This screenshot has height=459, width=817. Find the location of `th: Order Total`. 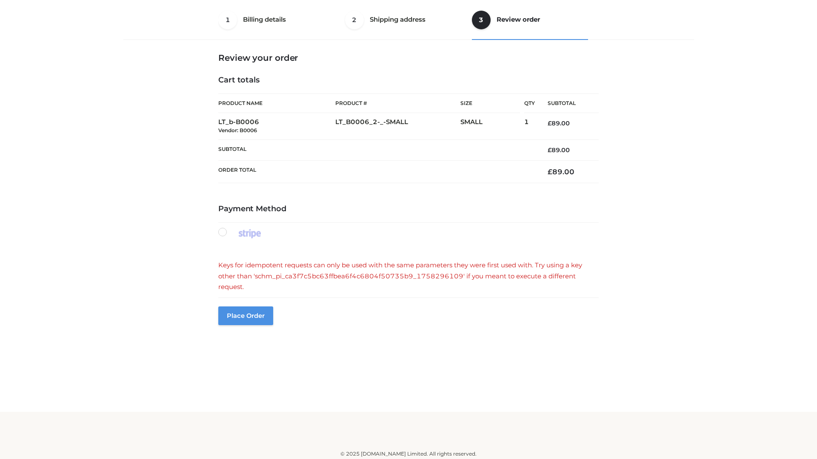

th: Order Total is located at coordinates (376, 172).